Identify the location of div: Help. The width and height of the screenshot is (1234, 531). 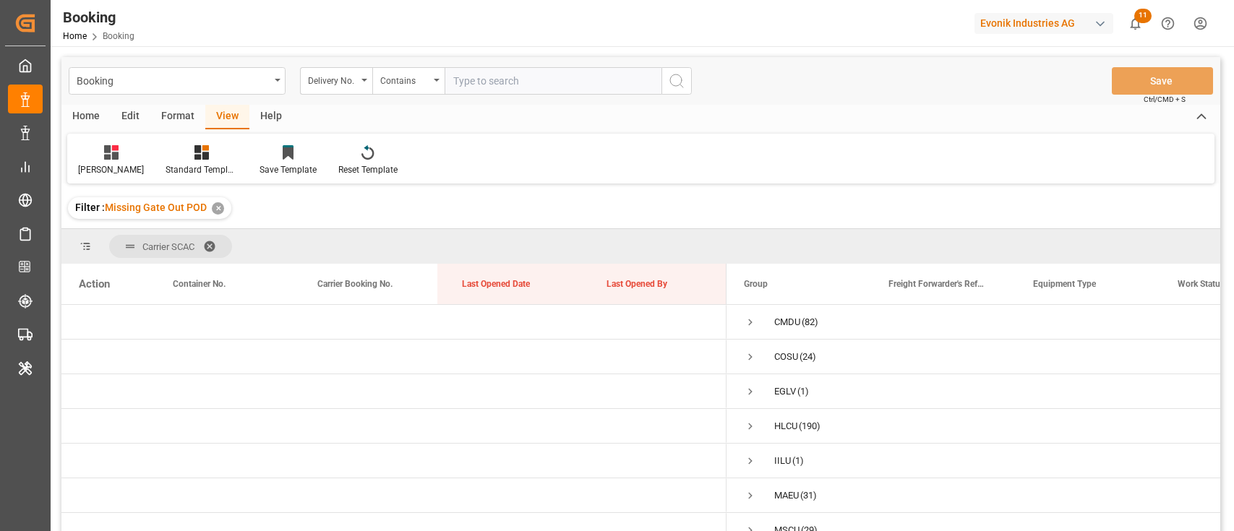
(271, 117).